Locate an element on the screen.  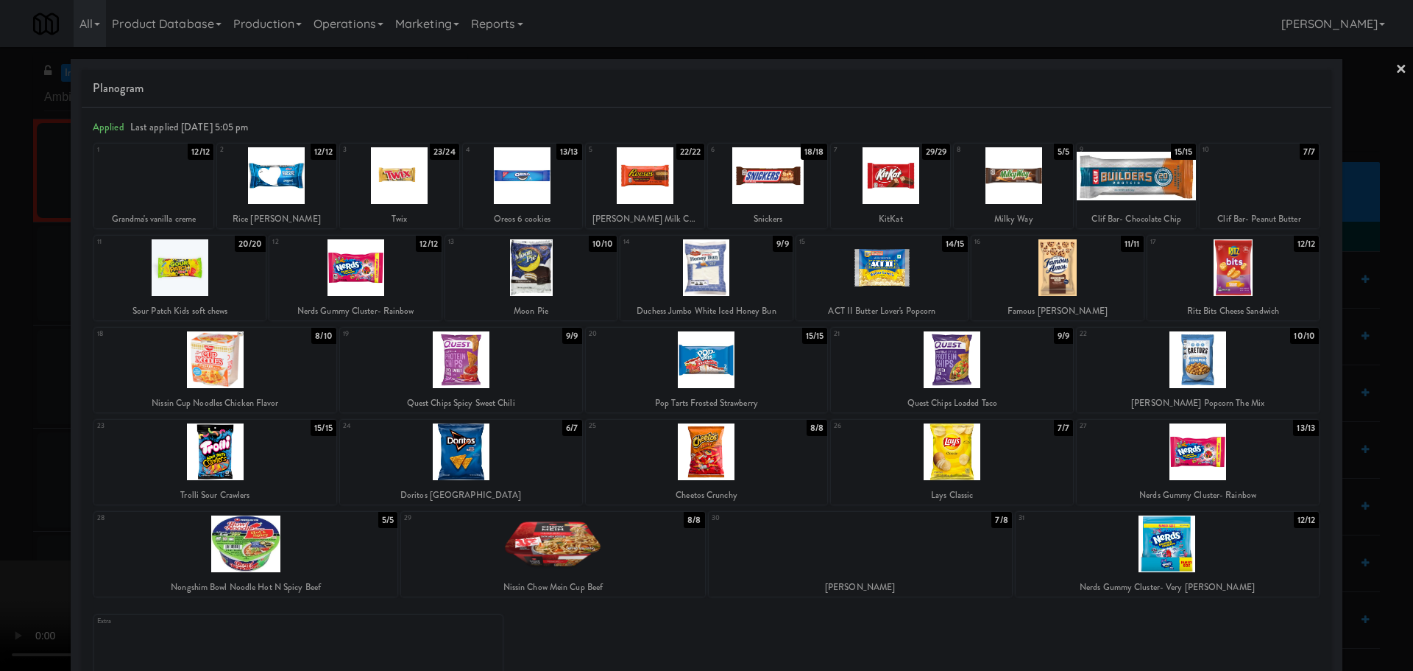
div: 1212/12Nerds Gummy Cluster- Rainbow is located at coordinates (355, 278).